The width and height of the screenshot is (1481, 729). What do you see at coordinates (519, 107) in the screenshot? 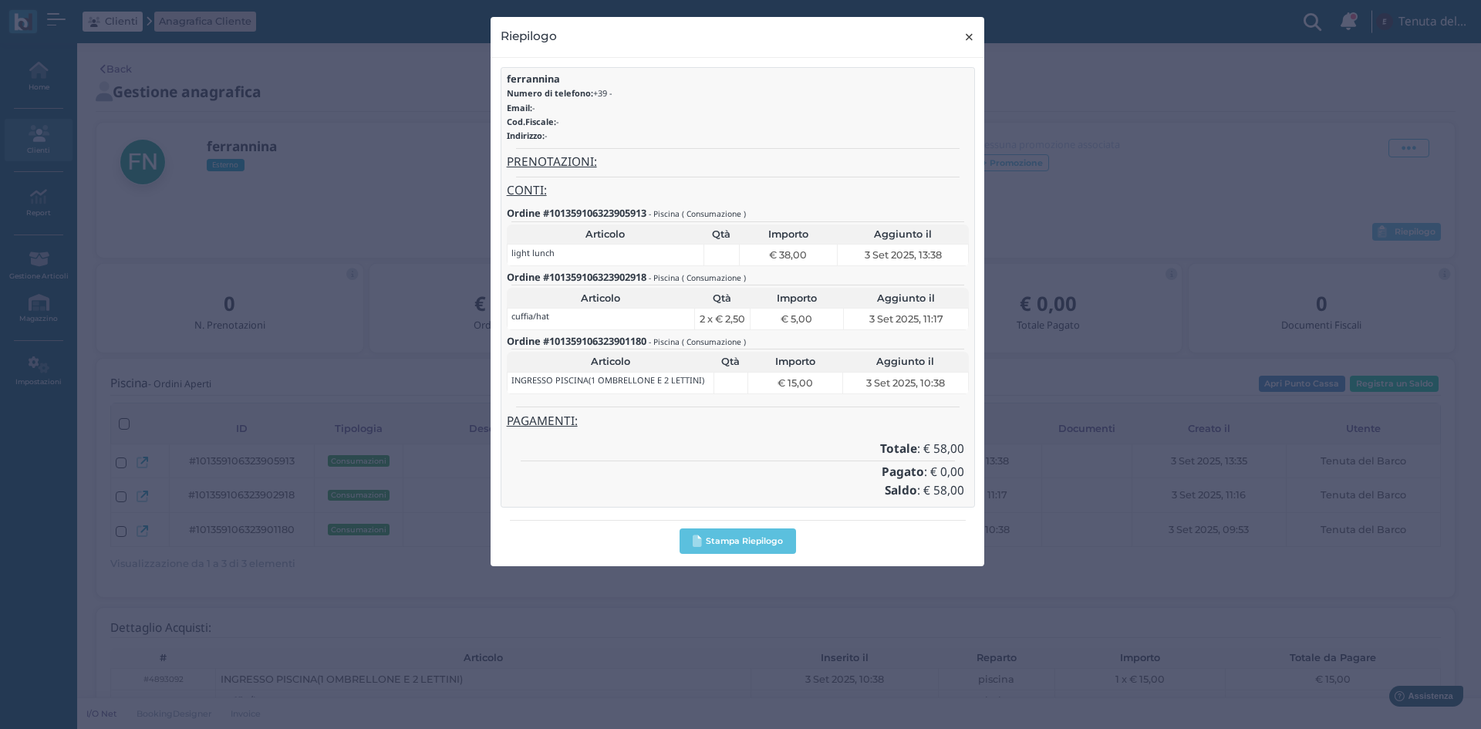
I see `b: Email:` at bounding box center [519, 107].